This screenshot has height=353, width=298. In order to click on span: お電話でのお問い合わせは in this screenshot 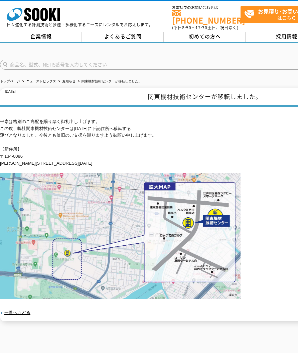, I will do `click(206, 8)`.